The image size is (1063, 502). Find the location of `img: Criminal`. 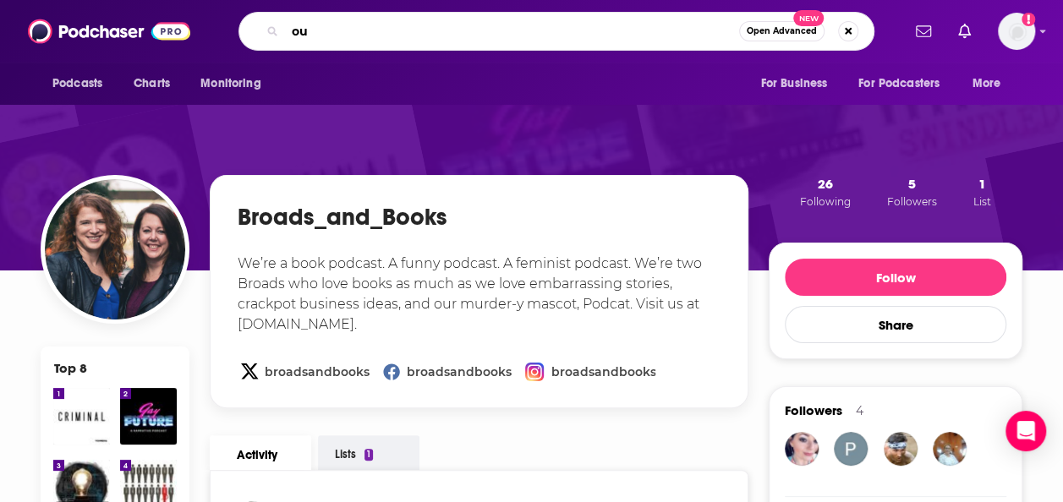

img: Criminal is located at coordinates (81, 416).